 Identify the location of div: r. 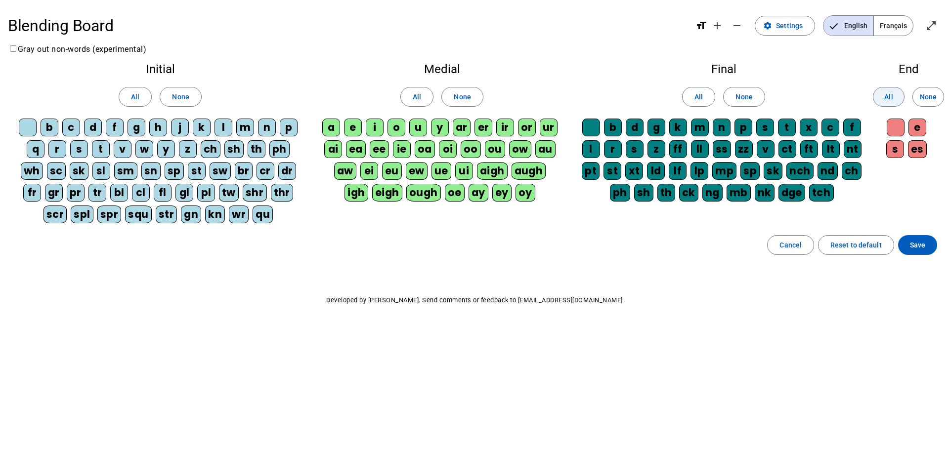
(613, 149).